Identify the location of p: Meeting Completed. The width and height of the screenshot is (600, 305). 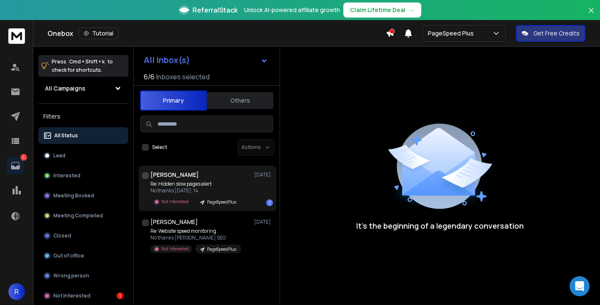
(78, 215).